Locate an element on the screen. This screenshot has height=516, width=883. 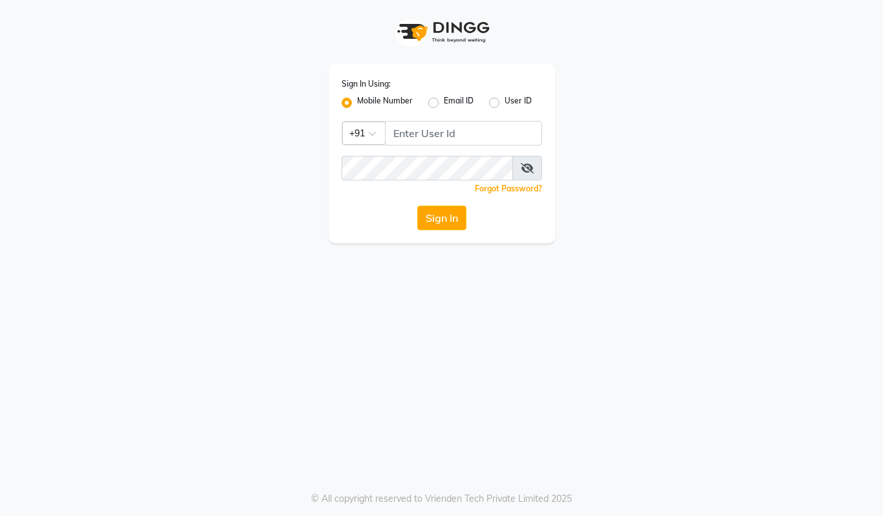
button: Sign In is located at coordinates (442, 218).